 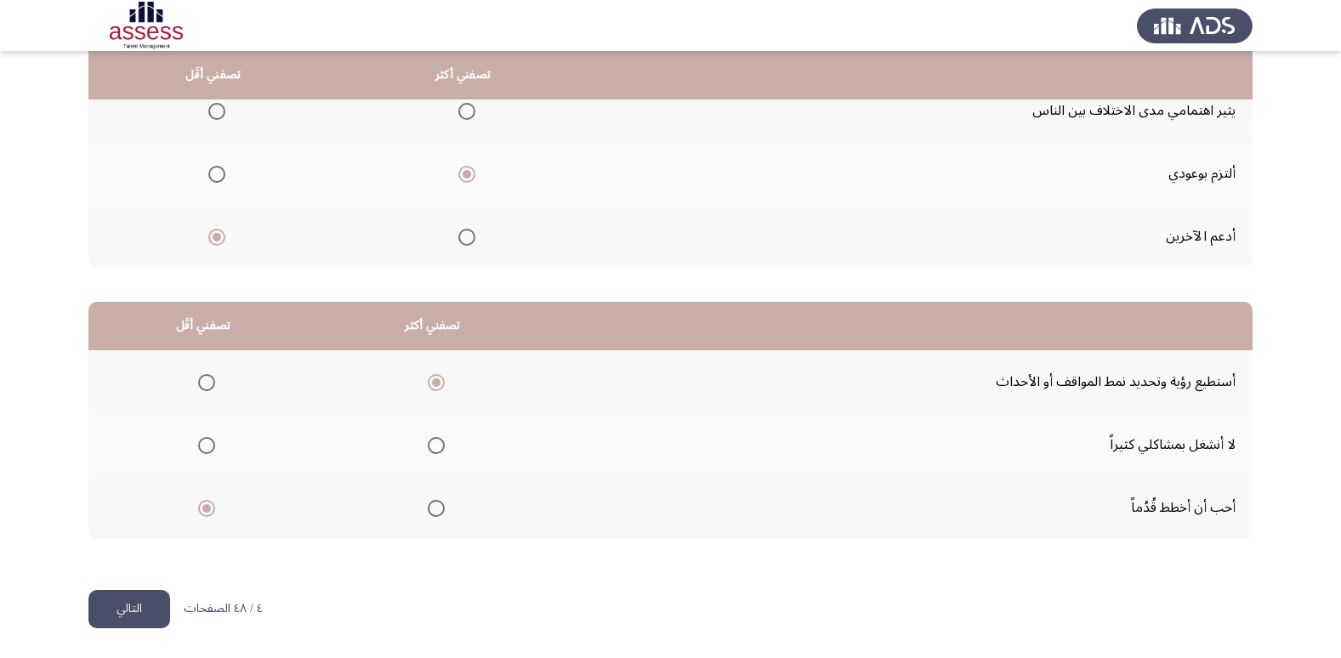 I want to click on td: يثير اهتمامي مدى الاختلاف بين الناس, so click(x=920, y=111).